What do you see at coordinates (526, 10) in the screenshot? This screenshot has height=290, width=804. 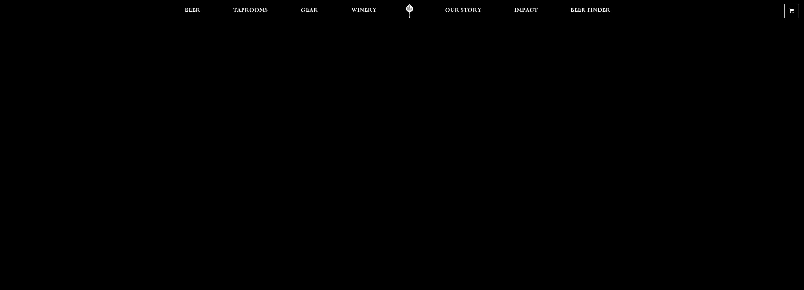 I see `span: Impact` at bounding box center [526, 10].